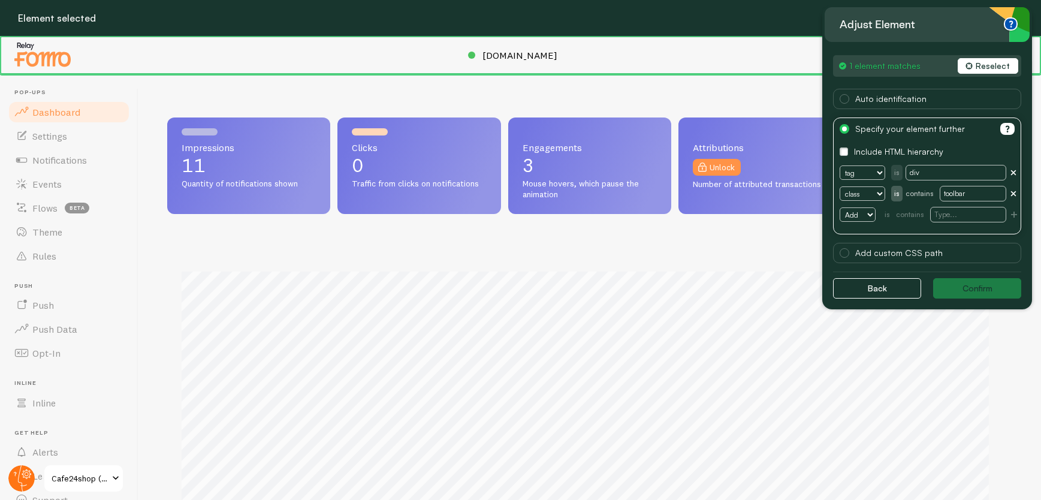  Describe the element at coordinates (45, 208) in the screenshot. I see `span: Flows` at that location.